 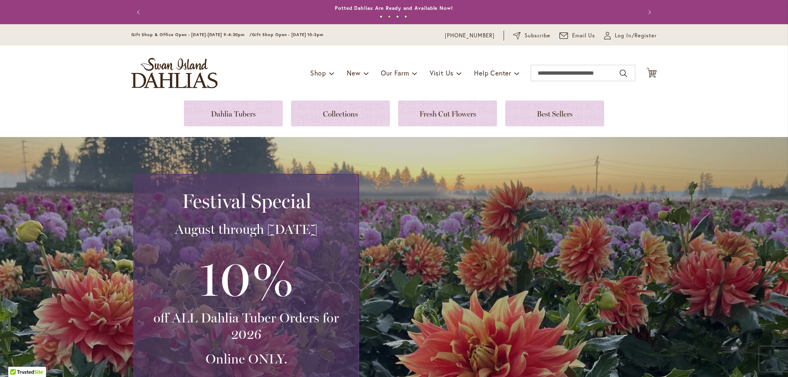 What do you see at coordinates (353, 73) in the screenshot?
I see `span: New` at bounding box center [353, 73].